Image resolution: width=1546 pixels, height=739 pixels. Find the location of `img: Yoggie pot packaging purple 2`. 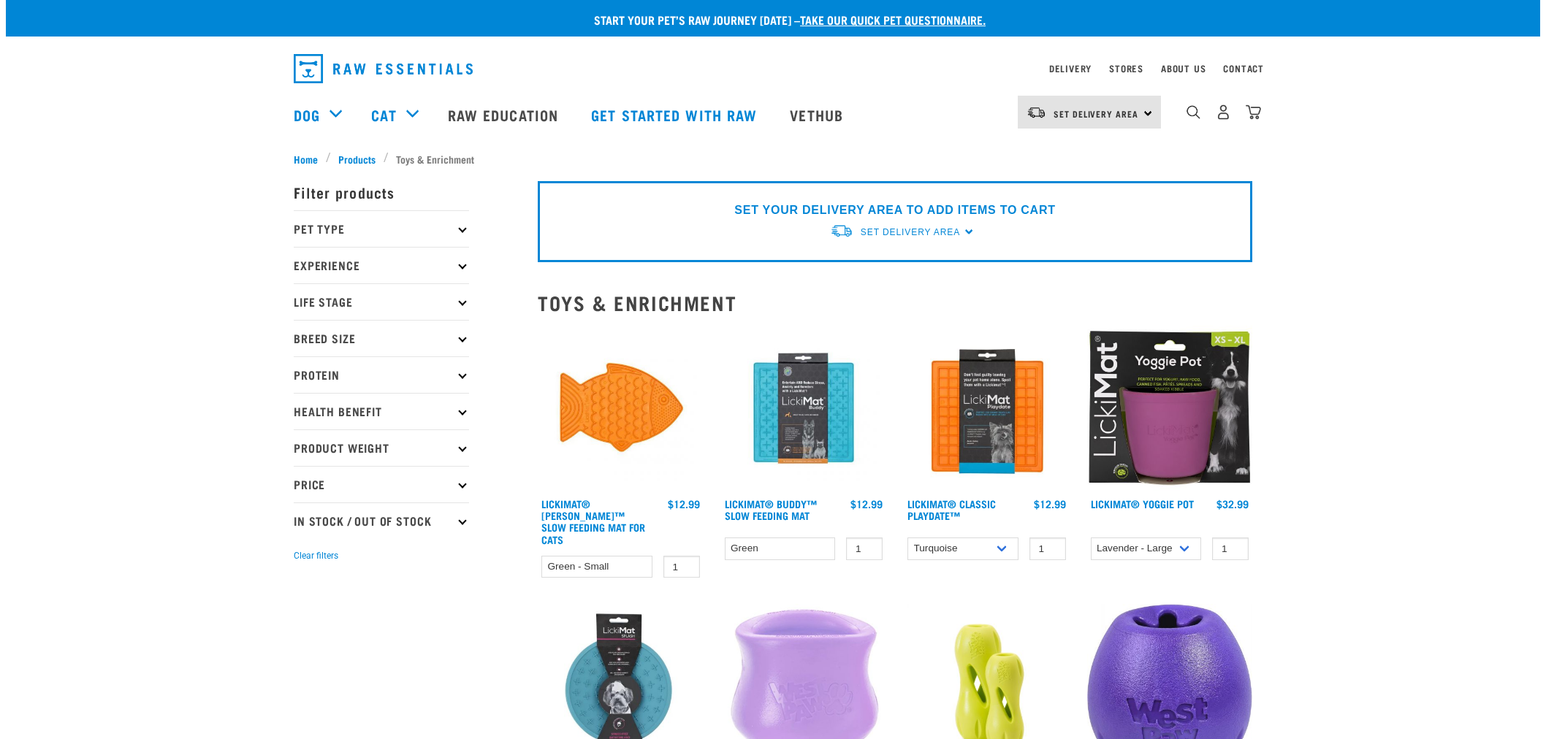

img: Yoggie pot packaging purple 2 is located at coordinates (1169, 408).